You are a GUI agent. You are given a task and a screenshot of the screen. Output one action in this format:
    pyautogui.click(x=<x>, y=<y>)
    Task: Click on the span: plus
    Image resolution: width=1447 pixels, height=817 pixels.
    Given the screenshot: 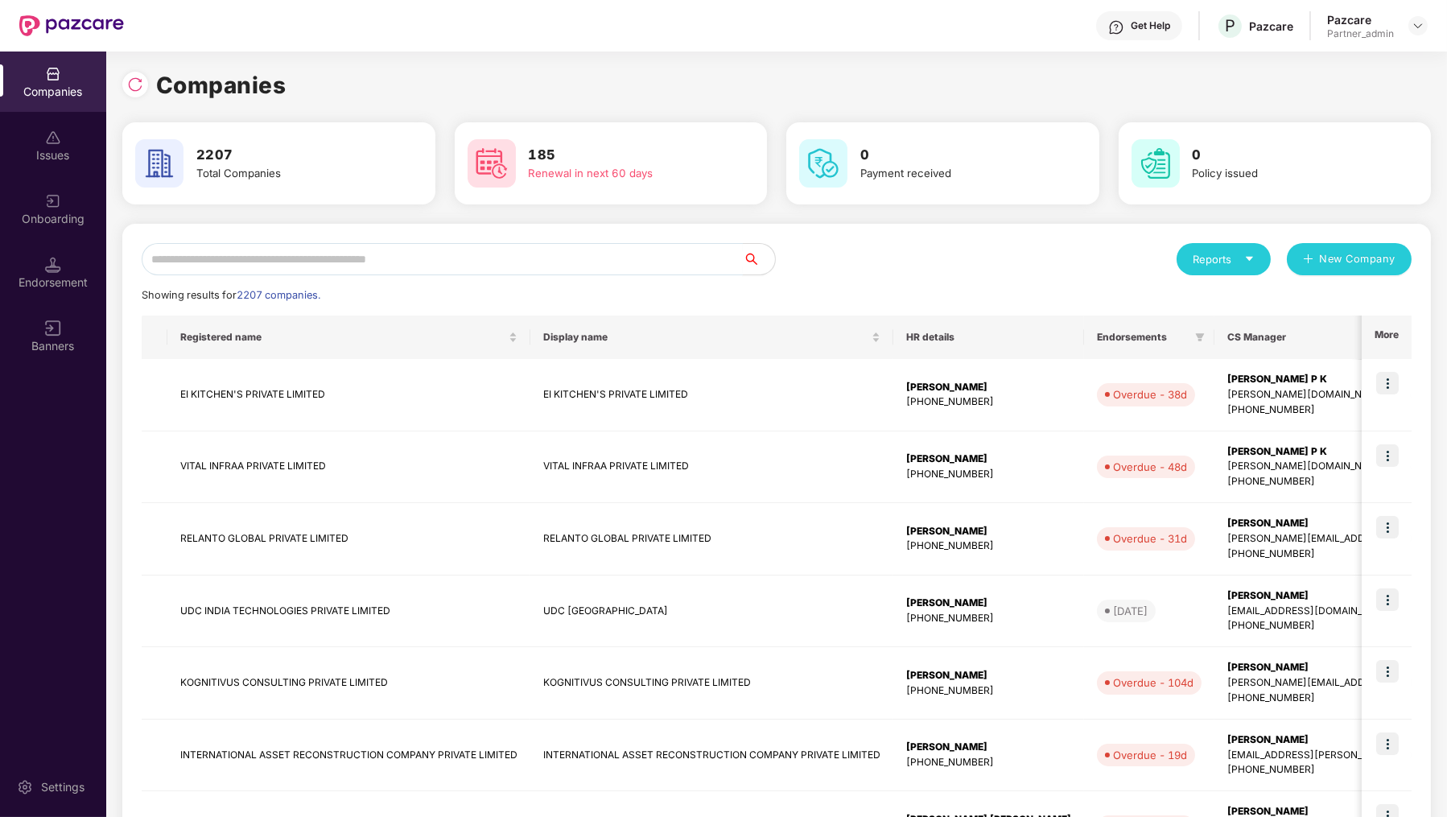 What is the action you would take?
    pyautogui.click(x=1308, y=260)
    